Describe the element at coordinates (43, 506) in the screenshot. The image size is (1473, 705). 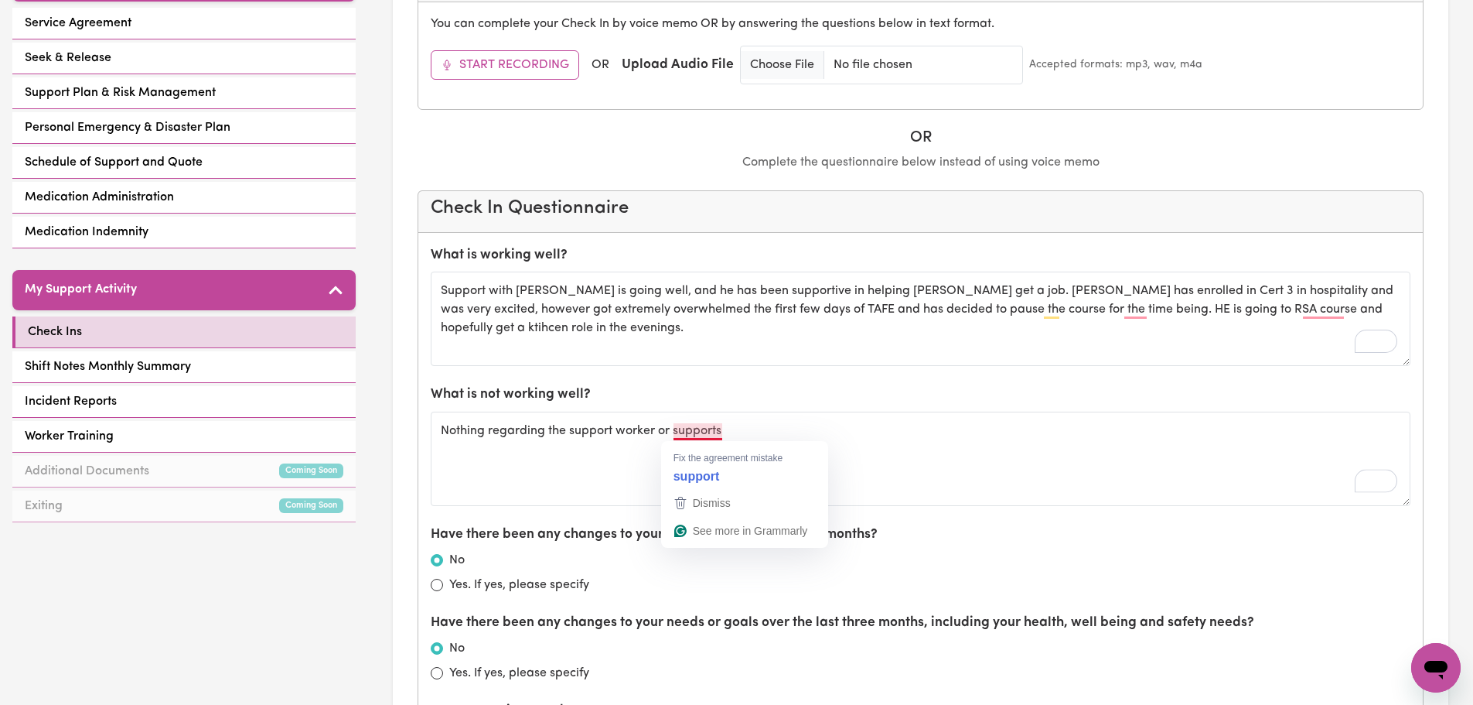
I see `span: Exiting` at that location.